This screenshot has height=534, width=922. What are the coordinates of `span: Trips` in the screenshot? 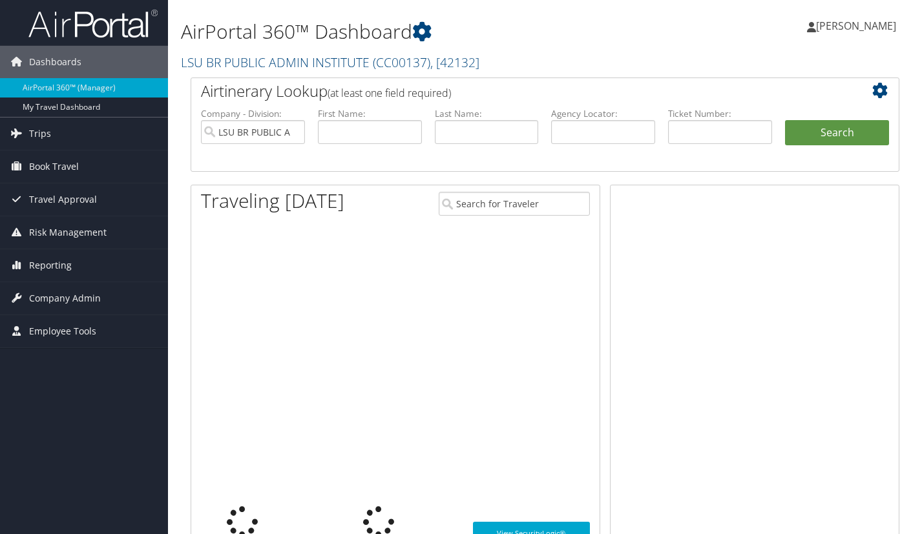 It's located at (40, 134).